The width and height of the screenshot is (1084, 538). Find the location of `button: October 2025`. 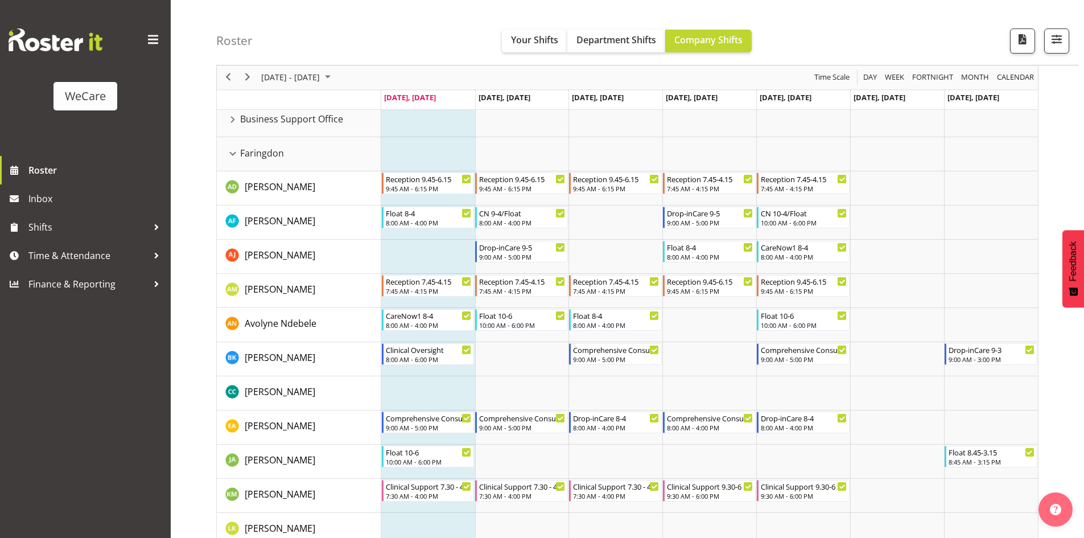

button: October 2025 is located at coordinates (298, 77).